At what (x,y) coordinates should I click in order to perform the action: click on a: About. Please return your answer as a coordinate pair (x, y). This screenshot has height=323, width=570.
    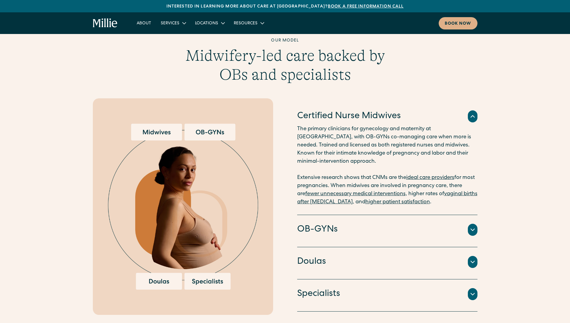
    Looking at the image, I should click on (144, 23).